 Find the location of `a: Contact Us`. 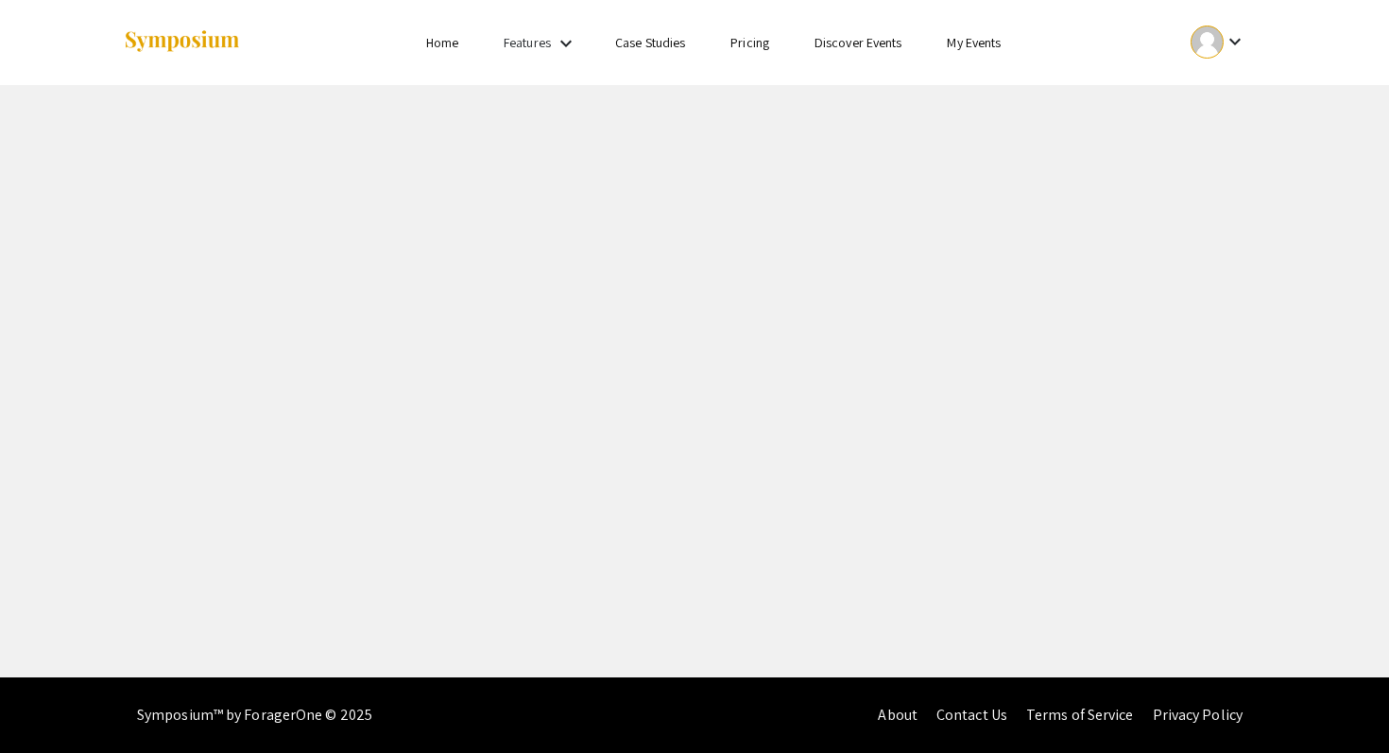

a: Contact Us is located at coordinates (971, 714).